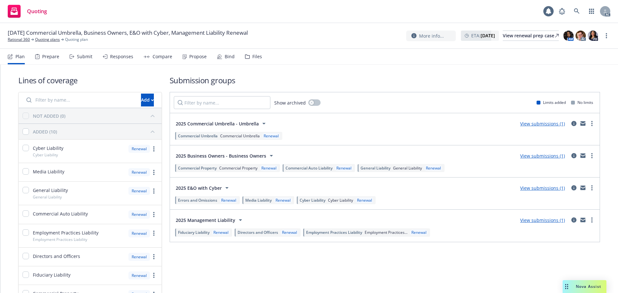 This screenshot has height=293, width=618. I want to click on span: Commercial Umbrella, so click(197, 136).